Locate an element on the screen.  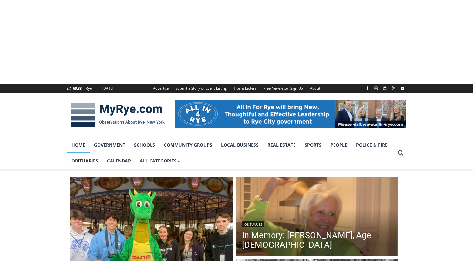
a: Calendar is located at coordinates (119, 161).